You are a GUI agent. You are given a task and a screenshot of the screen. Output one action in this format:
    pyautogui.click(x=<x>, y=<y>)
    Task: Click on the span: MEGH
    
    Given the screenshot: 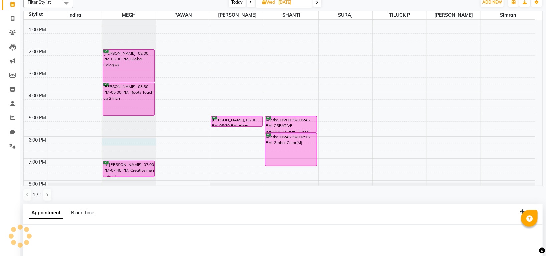 What is the action you would take?
    pyautogui.click(x=129, y=15)
    